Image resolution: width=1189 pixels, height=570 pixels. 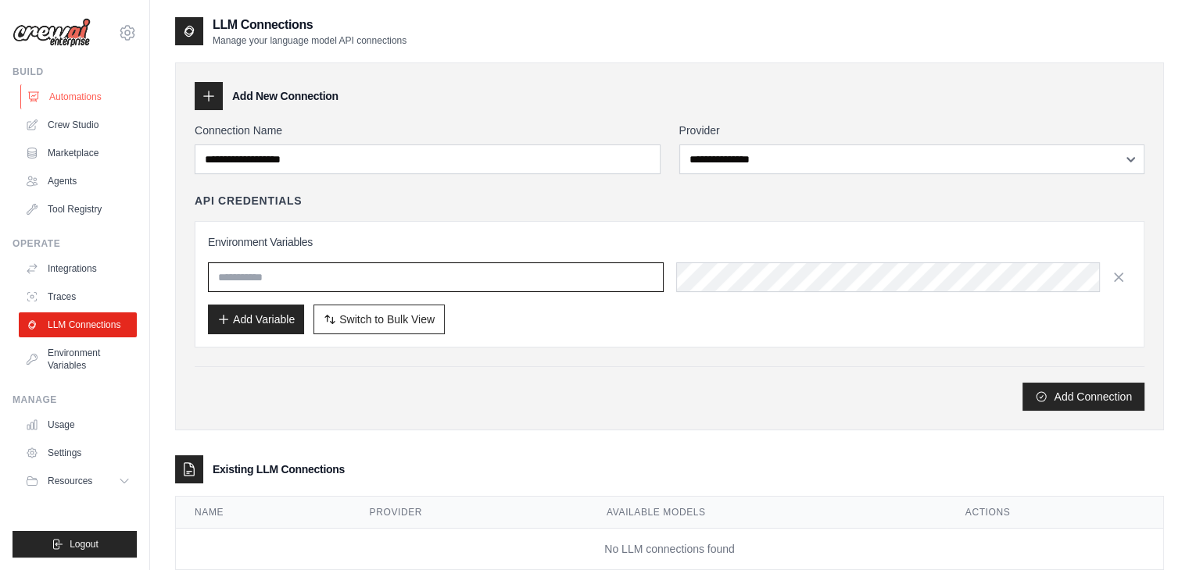 I want to click on button: Add Variable, so click(x=256, y=320).